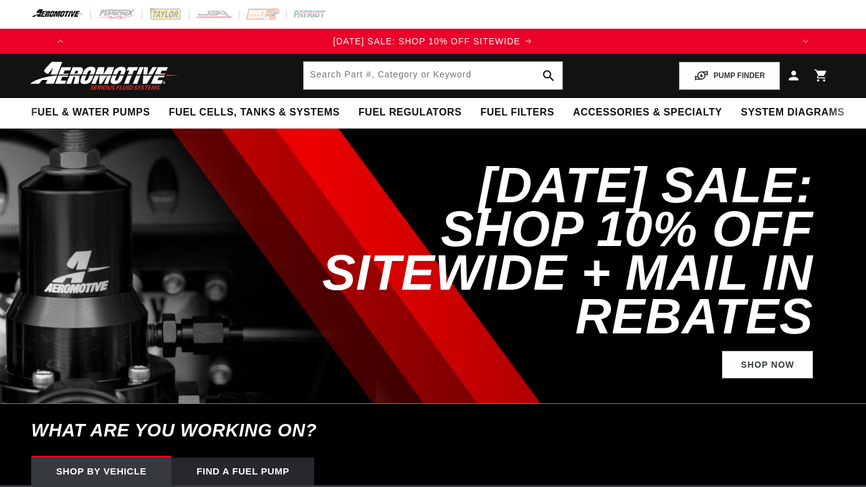 The image size is (866, 487). I want to click on img: Aeromotive, so click(105, 75).